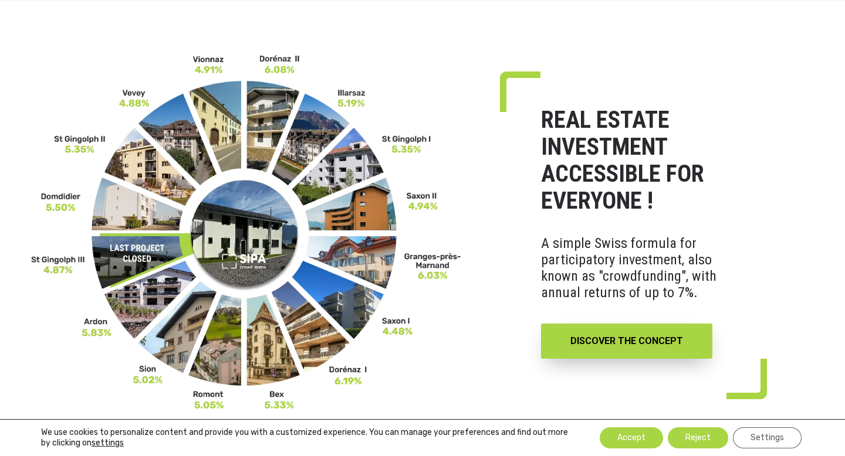 This screenshot has width=845, height=456. I want to click on a: DISCOVER THE CONCEPT, so click(626, 341).